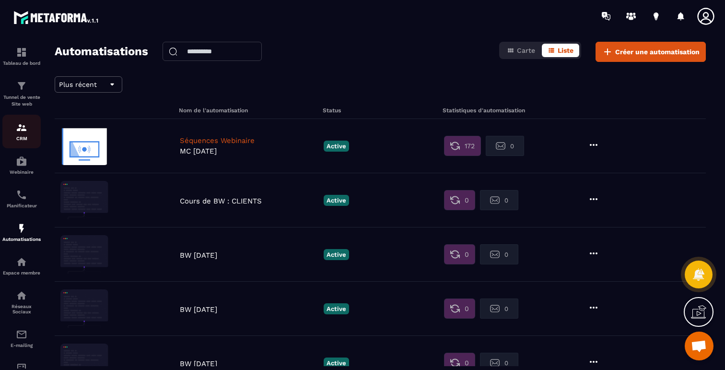 The width and height of the screenshot is (725, 370). Describe the element at coordinates (22, 195) in the screenshot. I see `img: scheduler` at that location.